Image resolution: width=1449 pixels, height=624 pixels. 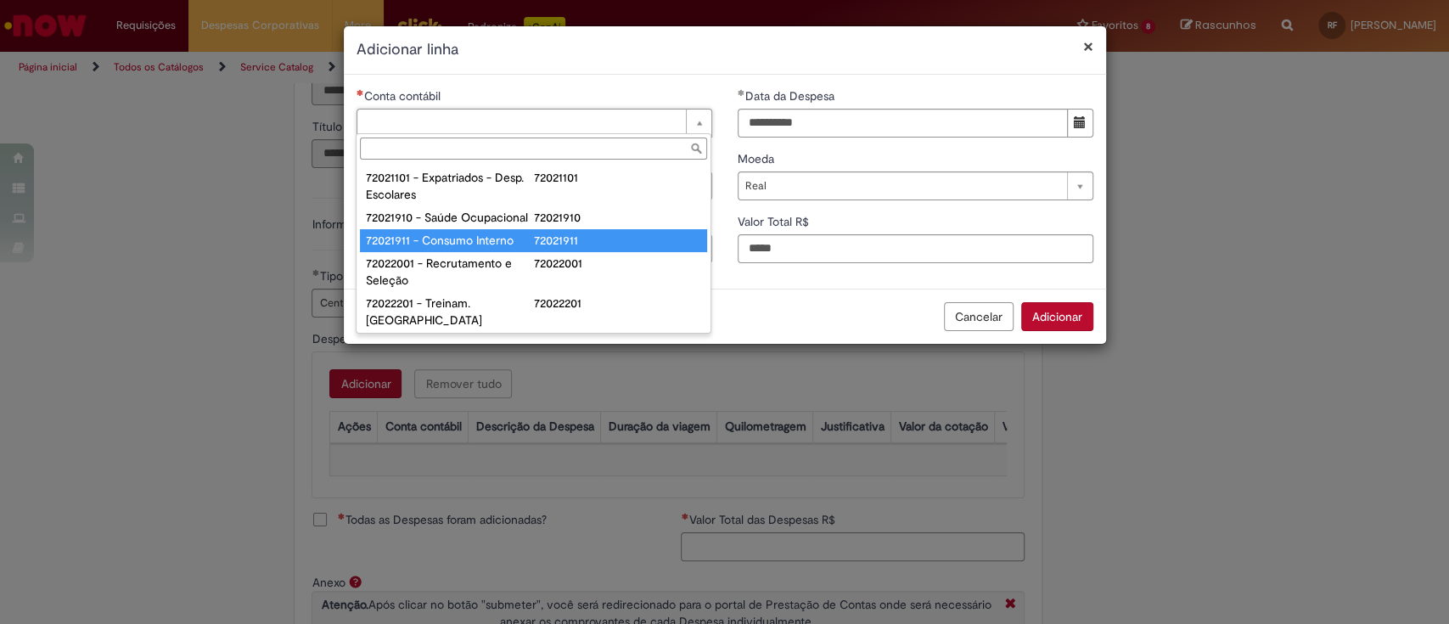 I want to click on div: 72021101, so click(x=618, y=177).